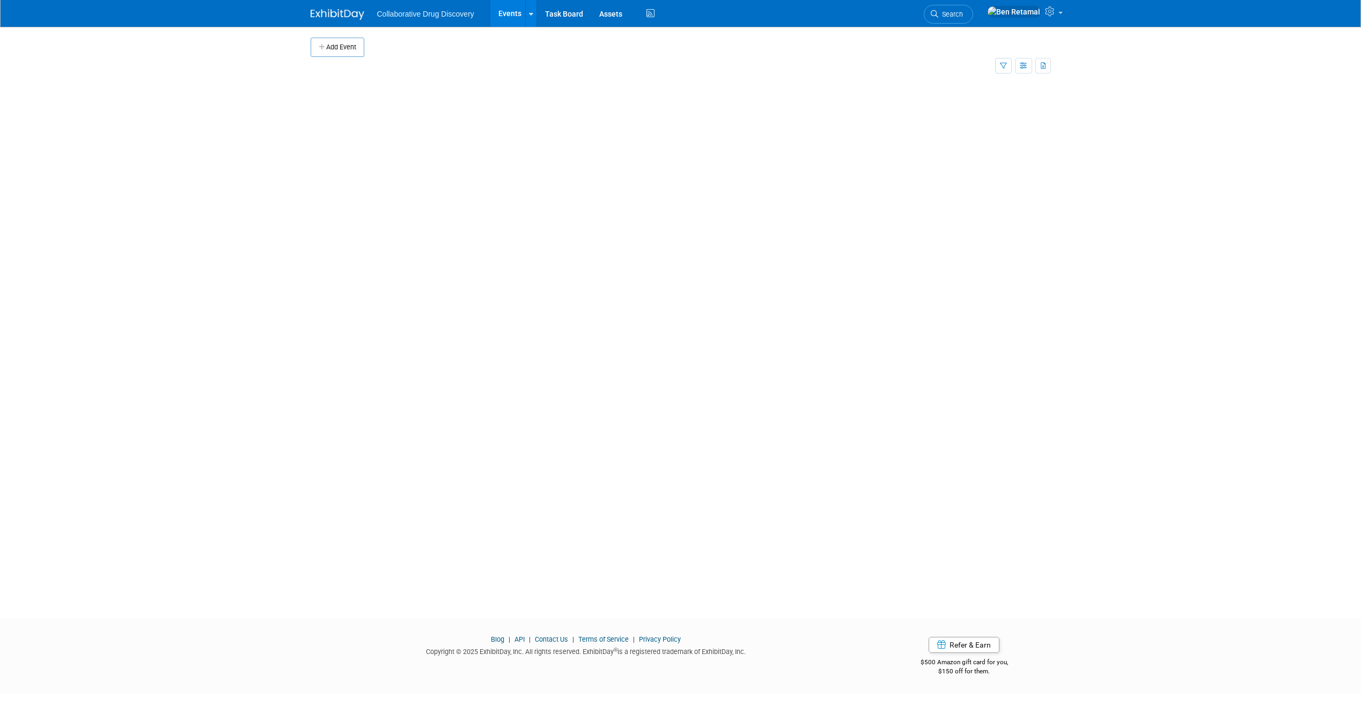 The width and height of the screenshot is (1361, 705). Describe the element at coordinates (552, 639) in the screenshot. I see `a: Contact Us` at that location.